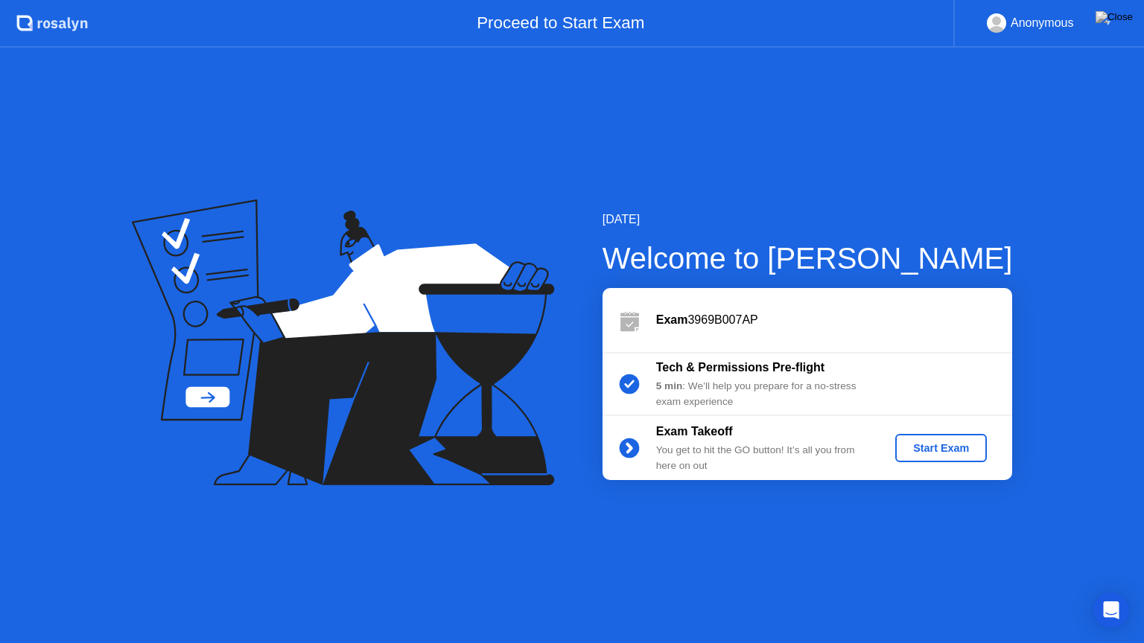 Image resolution: width=1144 pixels, height=643 pixels. What do you see at coordinates (940, 448) in the screenshot?
I see `div: Start Exam` at bounding box center [940, 448].